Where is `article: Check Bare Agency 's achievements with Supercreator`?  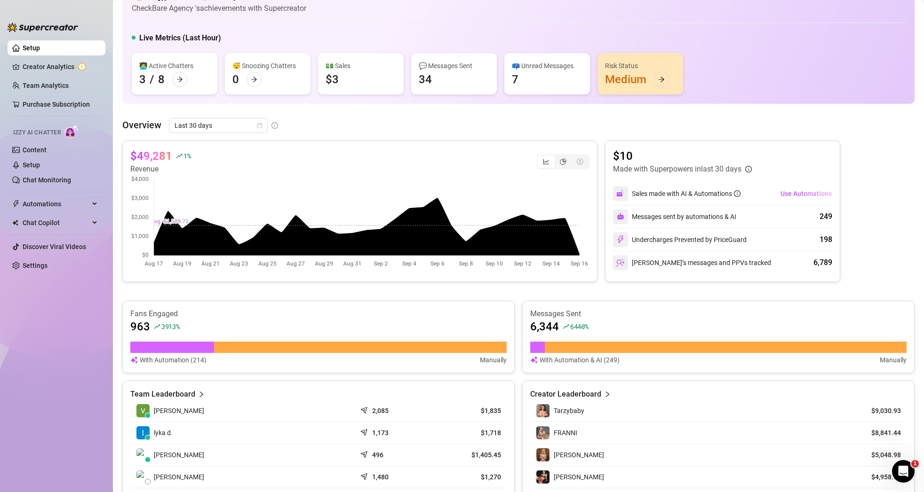 article: Check Bare Agency 's achievements with Supercreator is located at coordinates (219, 8).